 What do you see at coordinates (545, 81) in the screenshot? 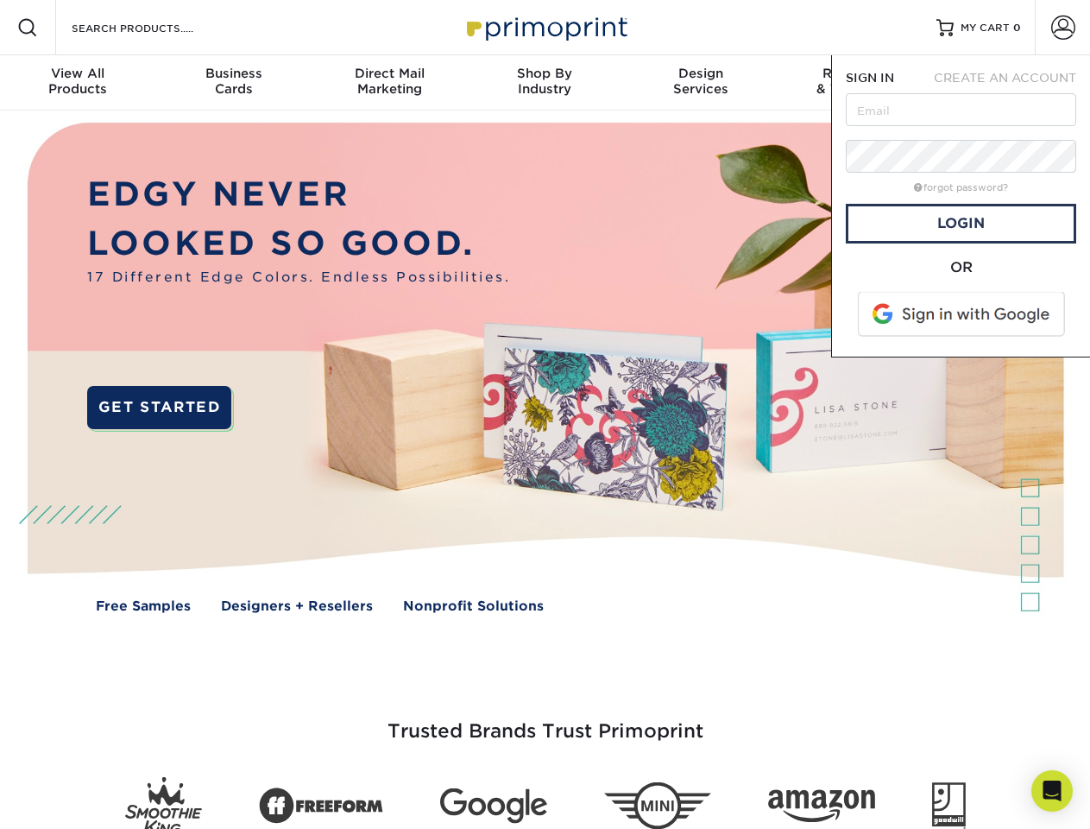
I see `div: Industry` at bounding box center [545, 81].